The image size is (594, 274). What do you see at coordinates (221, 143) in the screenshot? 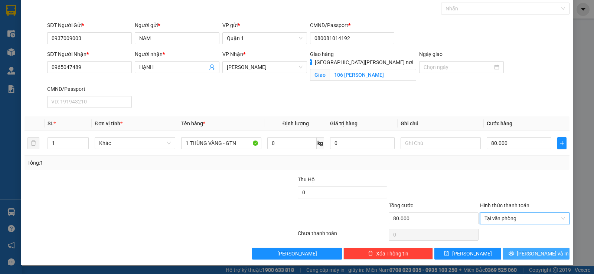
I see `input: VD: Bàn, Ghế` at bounding box center [221, 143].